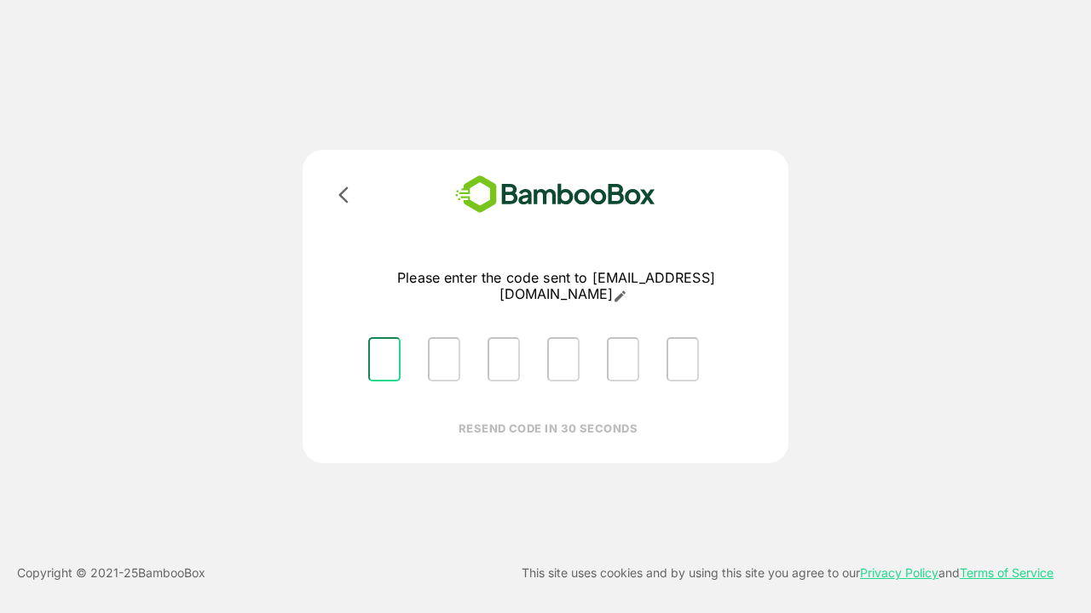 The width and height of the screenshot is (1091, 613). I want to click on input: Please enter OTP character 5, so click(623, 360).